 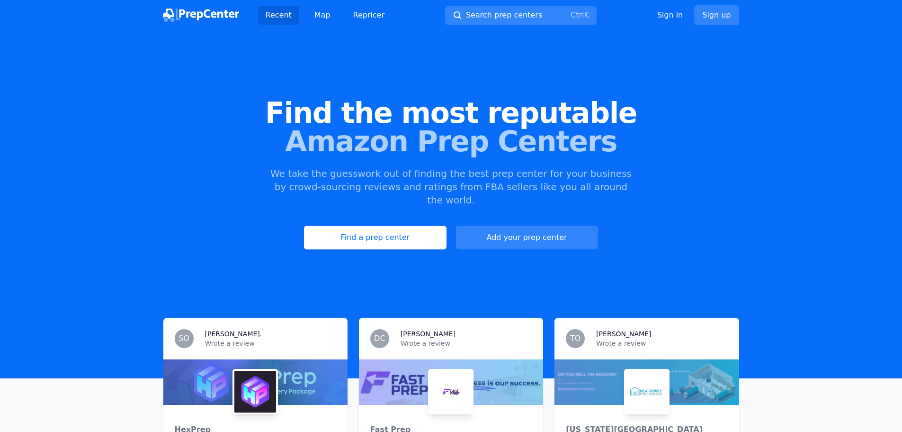 I want to click on a: Sign up, so click(x=717, y=15).